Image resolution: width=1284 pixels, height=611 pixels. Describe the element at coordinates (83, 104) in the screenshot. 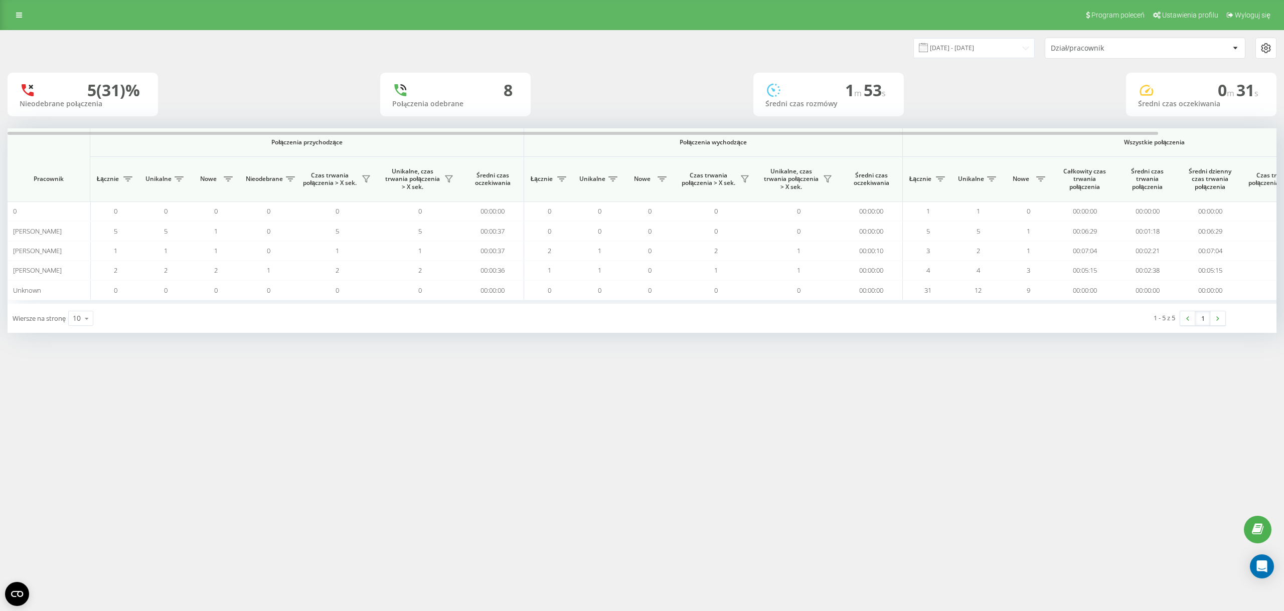

I see `div: Nieodebrane połączenia` at that location.